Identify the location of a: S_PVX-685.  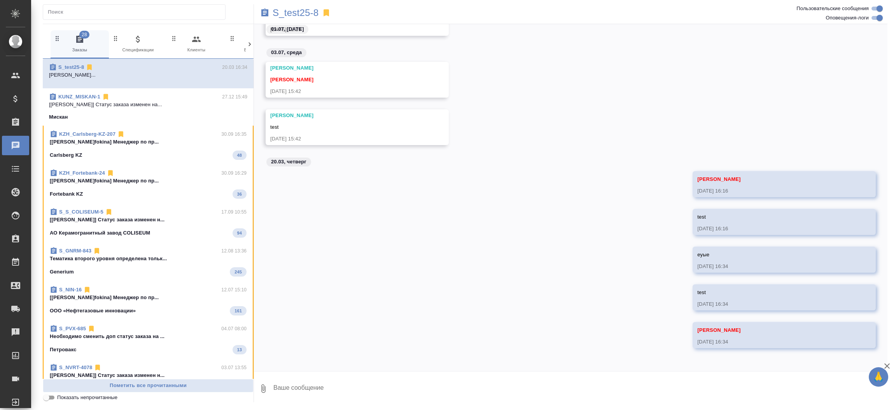
(72, 328).